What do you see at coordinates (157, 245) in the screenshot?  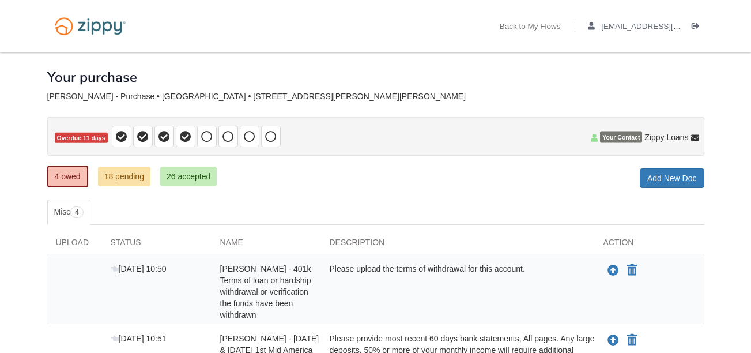 I see `div: Status` at bounding box center [157, 245].